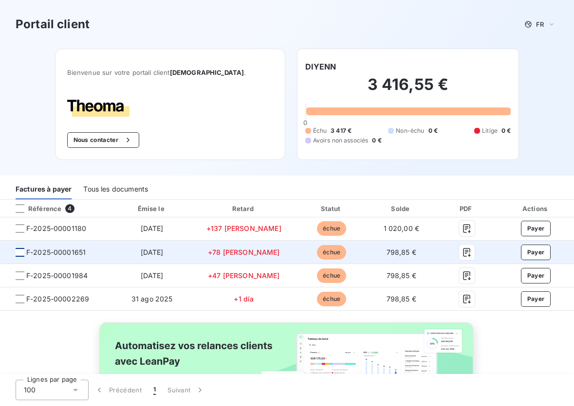 The height and width of the screenshot is (406, 574). I want to click on span: 1, so click(154, 390).